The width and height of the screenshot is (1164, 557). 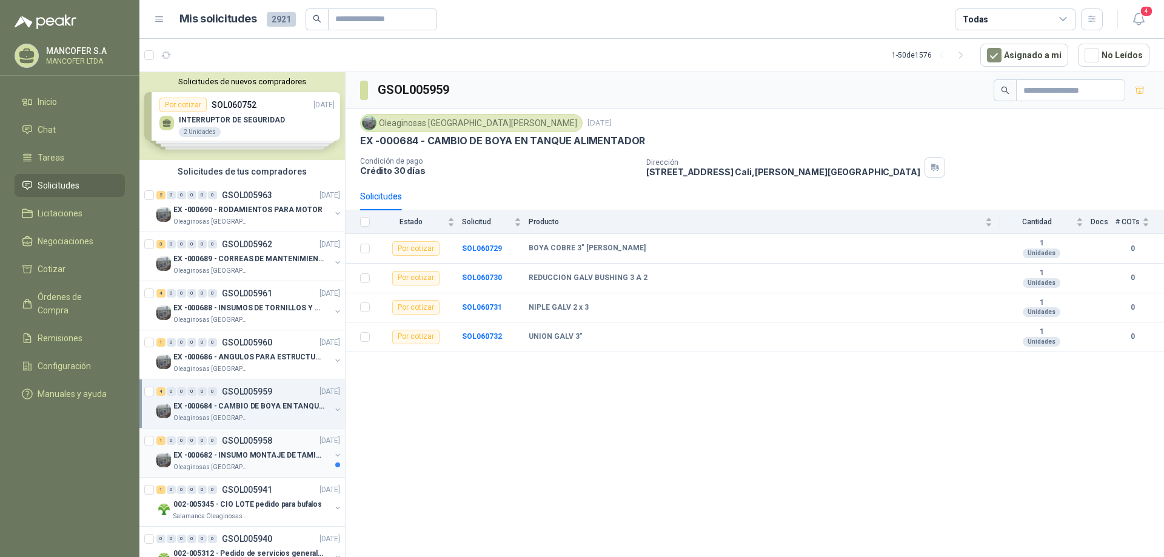 What do you see at coordinates (161, 195) in the screenshot?
I see `div: 2` at bounding box center [161, 195].